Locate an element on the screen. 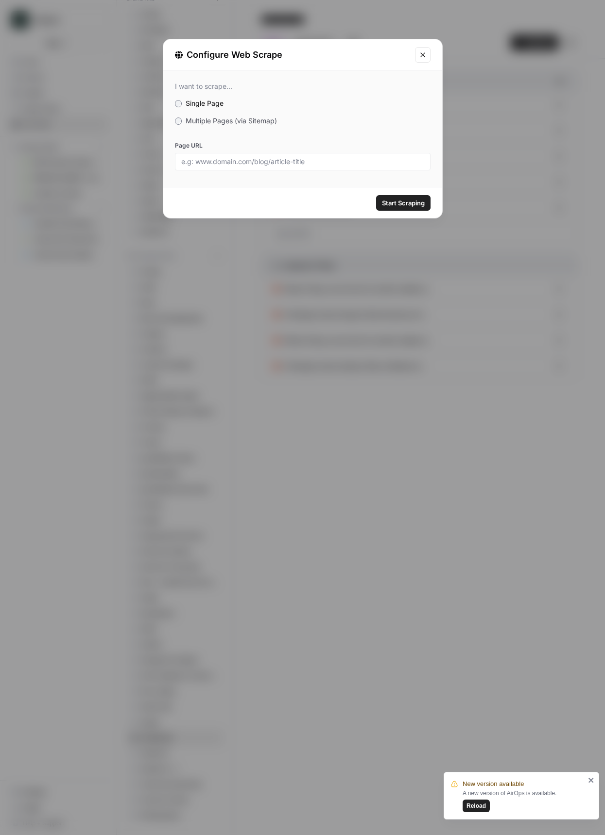 The image size is (605, 835). input: Single Page is located at coordinates (178, 103).